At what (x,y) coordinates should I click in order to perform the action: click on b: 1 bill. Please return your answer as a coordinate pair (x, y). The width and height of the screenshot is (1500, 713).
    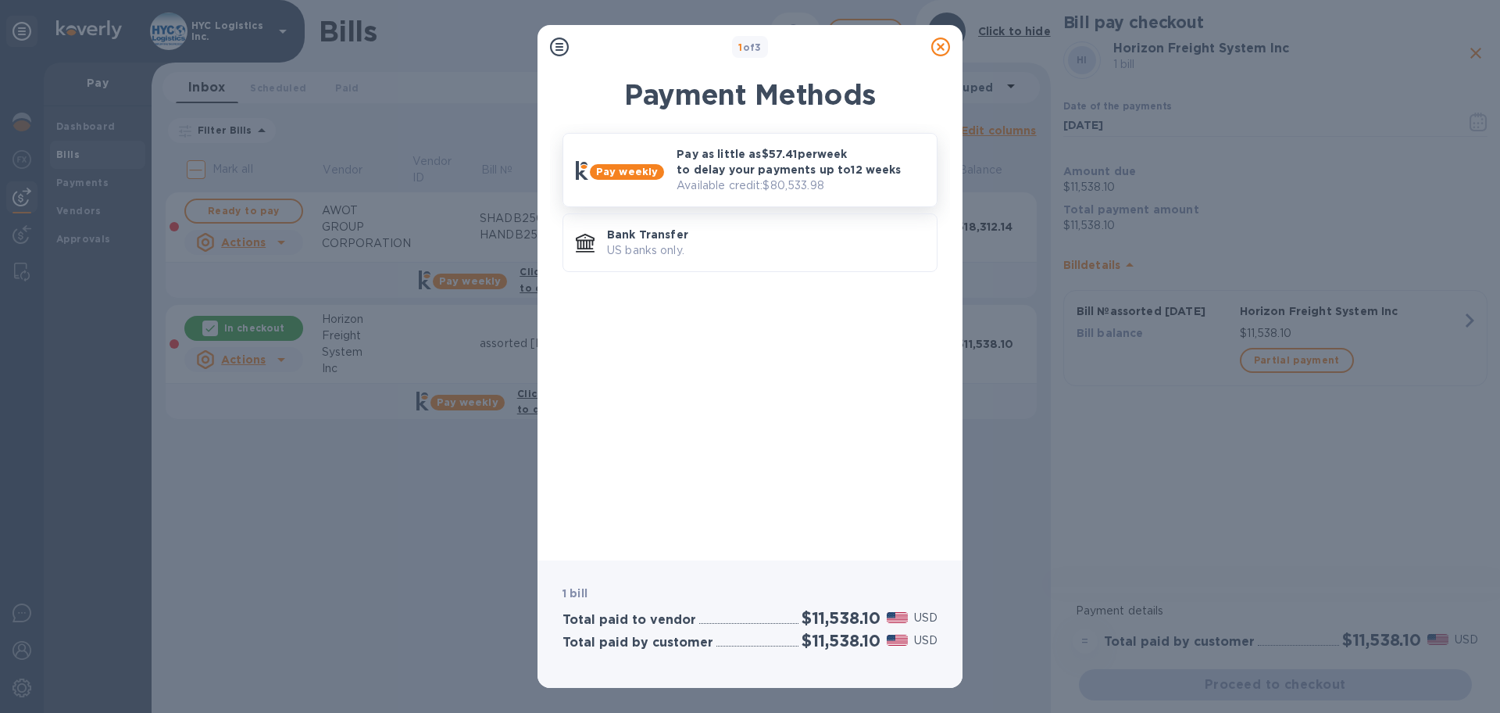
    Looking at the image, I should click on (575, 593).